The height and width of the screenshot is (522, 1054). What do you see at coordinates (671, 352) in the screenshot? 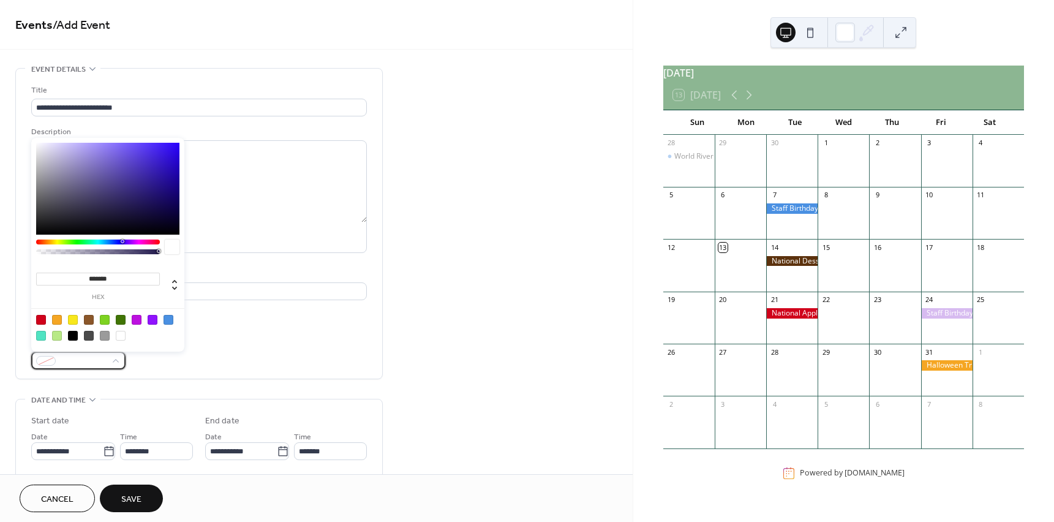
I see `div: 26` at bounding box center [671, 352].